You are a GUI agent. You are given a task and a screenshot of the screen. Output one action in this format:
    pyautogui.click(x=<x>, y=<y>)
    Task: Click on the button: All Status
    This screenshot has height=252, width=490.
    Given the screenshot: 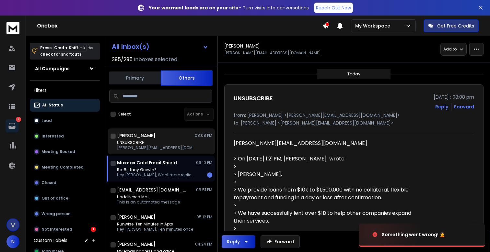 What is the action you would take?
    pyautogui.click(x=65, y=105)
    